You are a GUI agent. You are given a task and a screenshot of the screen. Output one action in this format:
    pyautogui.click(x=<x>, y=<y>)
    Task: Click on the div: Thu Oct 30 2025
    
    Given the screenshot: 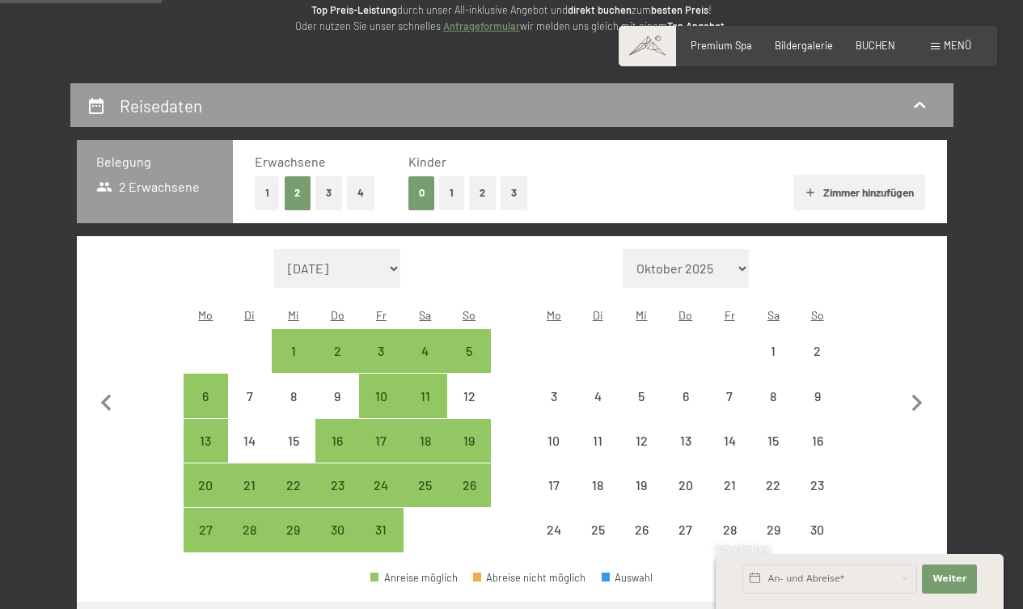 What is the action you would take?
    pyautogui.click(x=337, y=530)
    